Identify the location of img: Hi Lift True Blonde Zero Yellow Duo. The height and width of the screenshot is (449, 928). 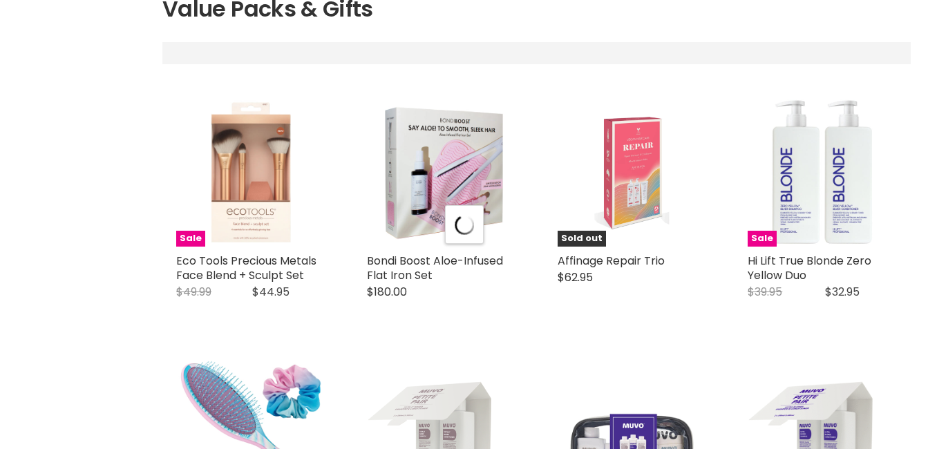
(822, 172).